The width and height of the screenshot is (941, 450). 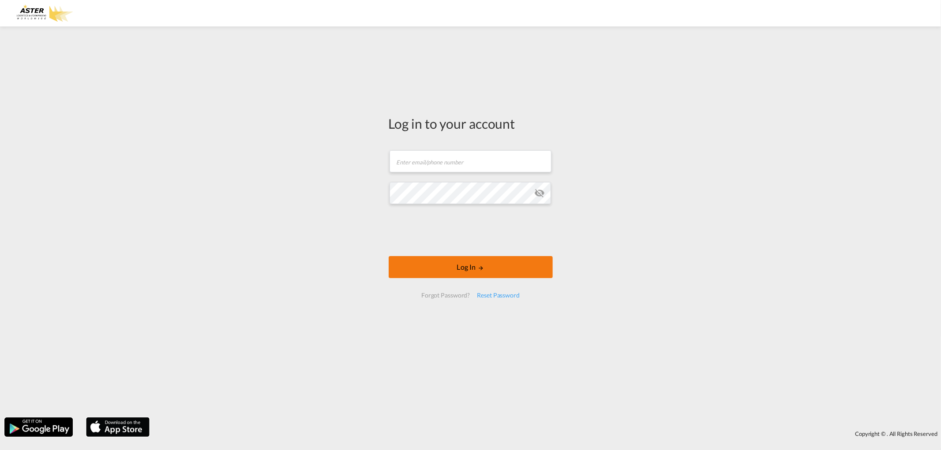 What do you see at coordinates (445, 295) in the screenshot?
I see `div: Forgot Password?` at bounding box center [445, 295].